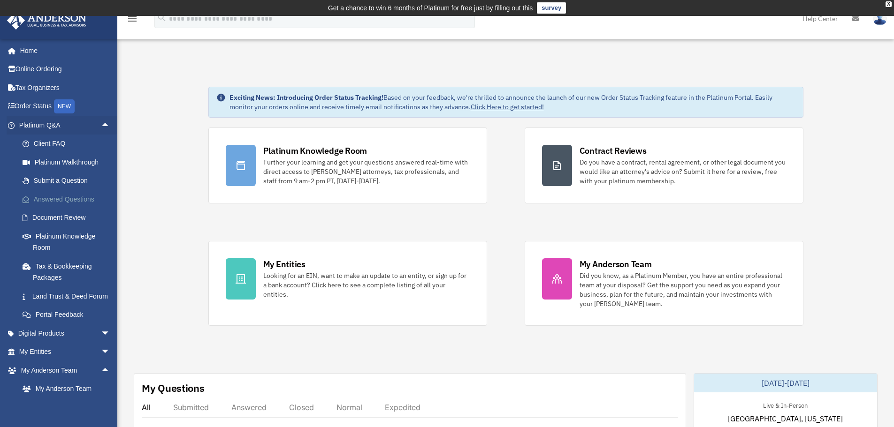 The image size is (894, 427). I want to click on a: Tax Organizers, so click(65, 88).